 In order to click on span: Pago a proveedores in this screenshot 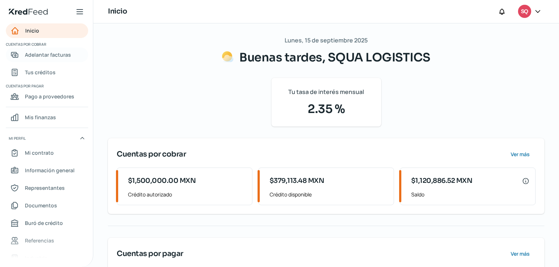, I will do `click(49, 96)`.